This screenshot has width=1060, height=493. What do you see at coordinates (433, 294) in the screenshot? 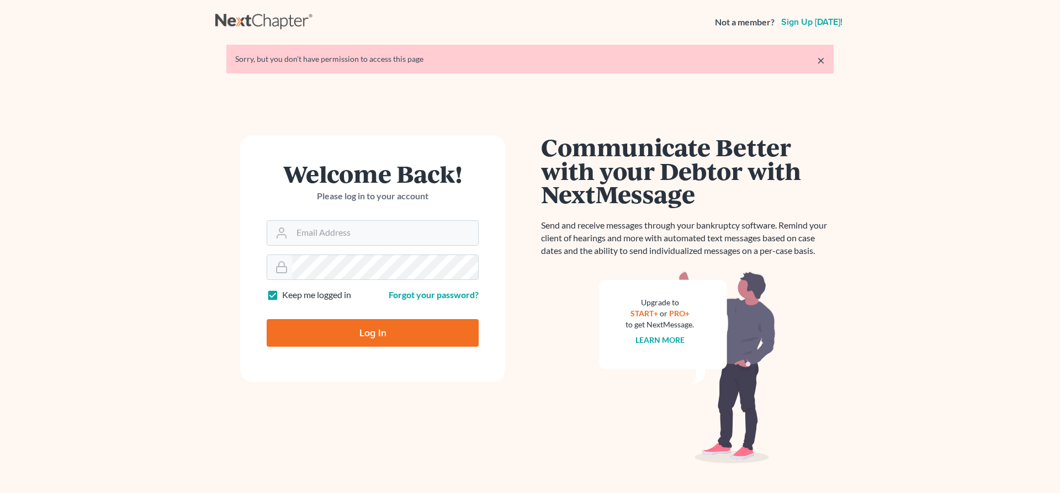
I see `a: Forgot your password?` at bounding box center [433, 294].